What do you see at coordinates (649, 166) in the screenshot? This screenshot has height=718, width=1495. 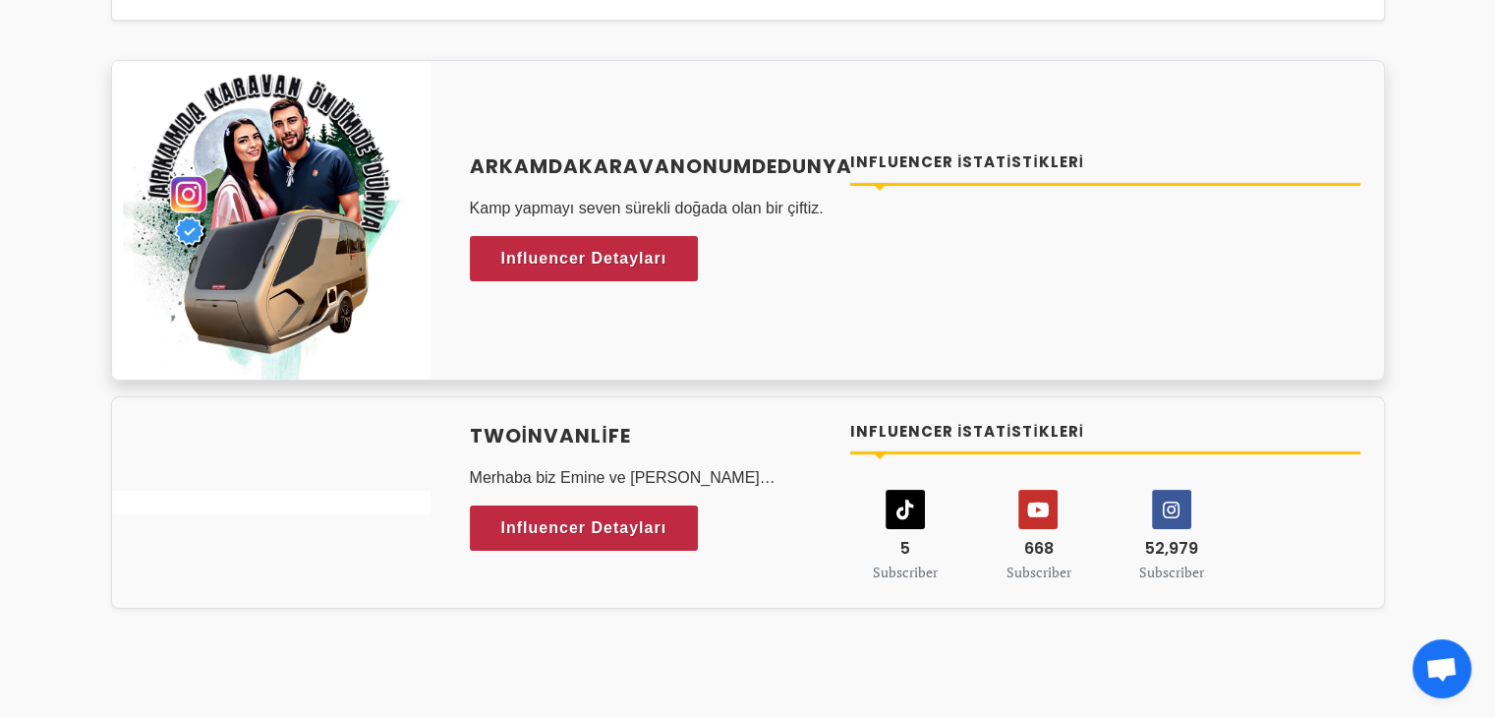 I see `a: arkamdakaravanonumdedunya` at bounding box center [649, 166].